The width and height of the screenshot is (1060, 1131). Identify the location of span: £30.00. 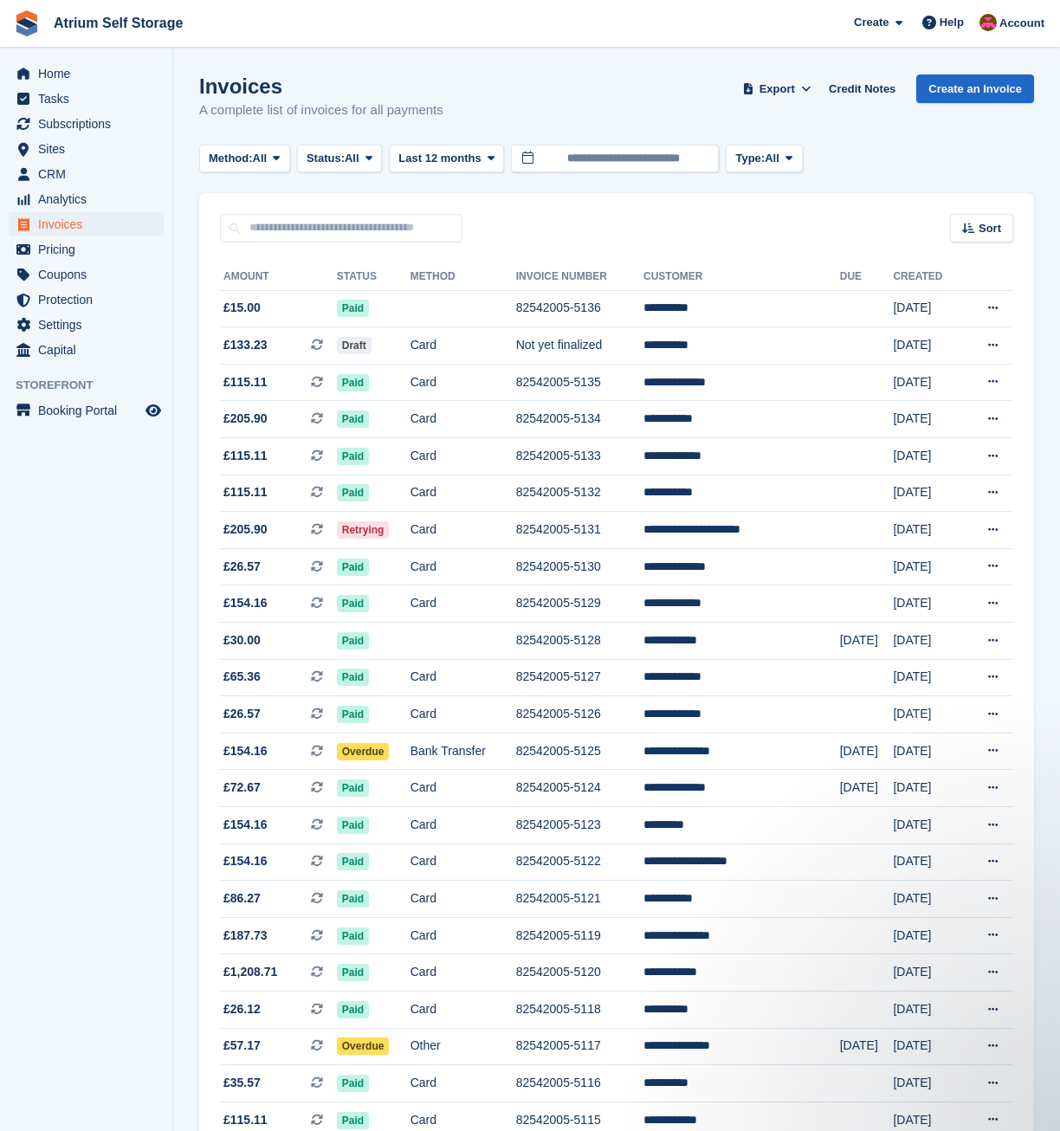
(242, 640).